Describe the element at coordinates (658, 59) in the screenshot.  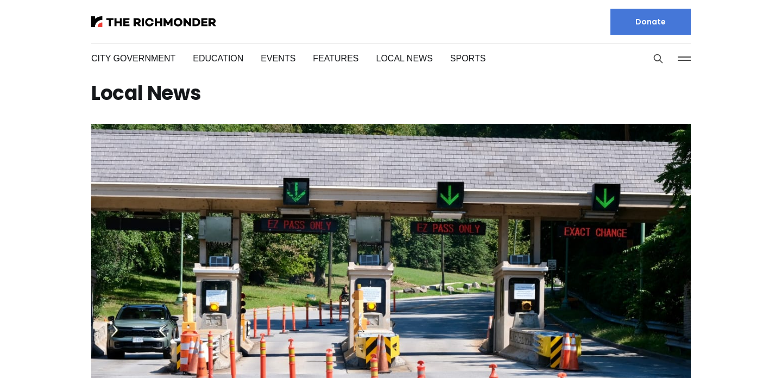
I see `button: Search this site` at that location.